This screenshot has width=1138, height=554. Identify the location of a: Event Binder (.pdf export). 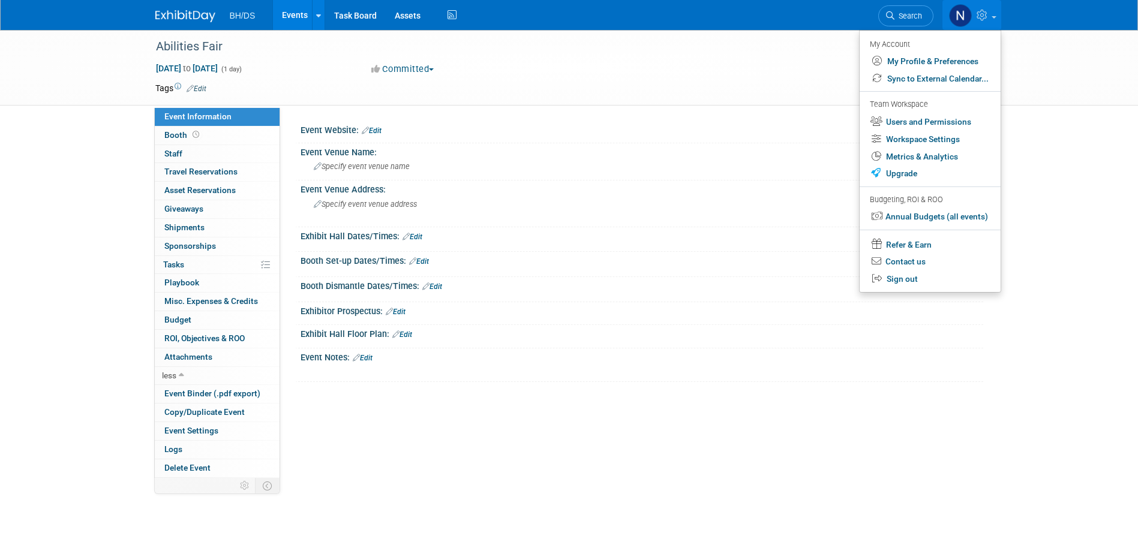
(217, 394).